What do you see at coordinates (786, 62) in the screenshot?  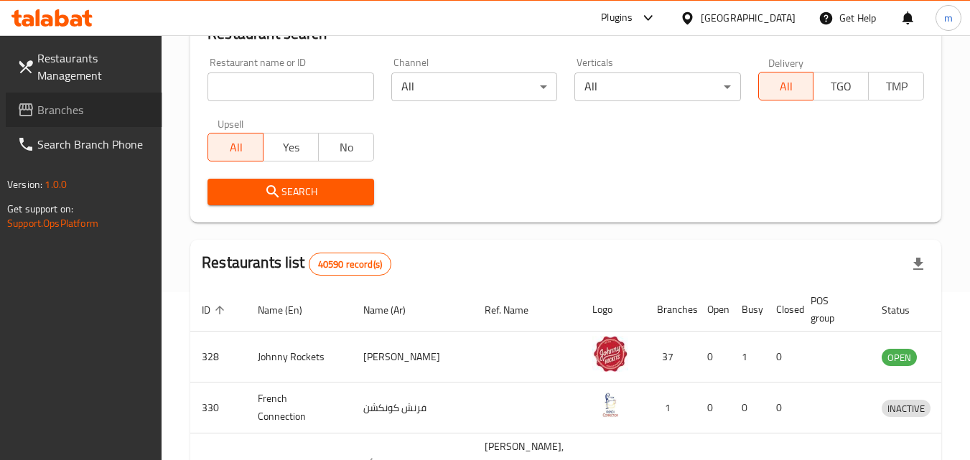 I see `label: Delivery` at bounding box center [786, 62].